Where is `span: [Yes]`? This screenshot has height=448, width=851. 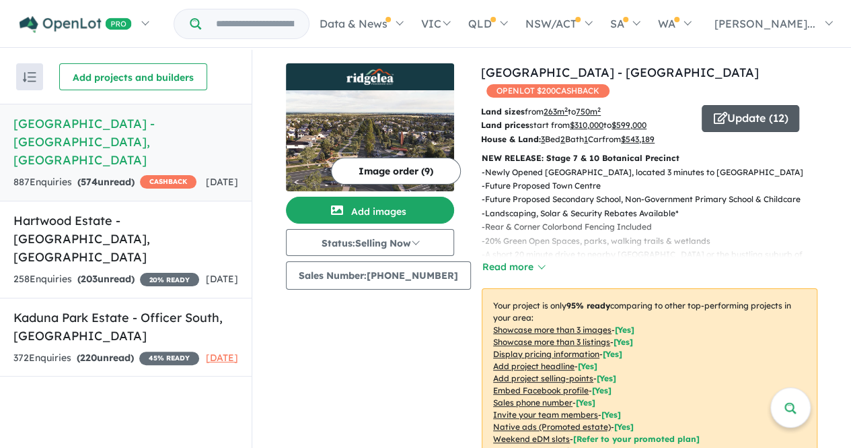
span: [Yes] is located at coordinates (624, 426).